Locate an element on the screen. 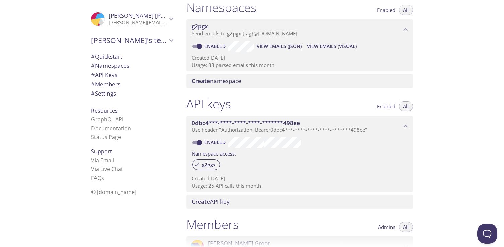 Image resolution: width=504 pixels, height=247 pixels. button: Admins is located at coordinates (387, 227).